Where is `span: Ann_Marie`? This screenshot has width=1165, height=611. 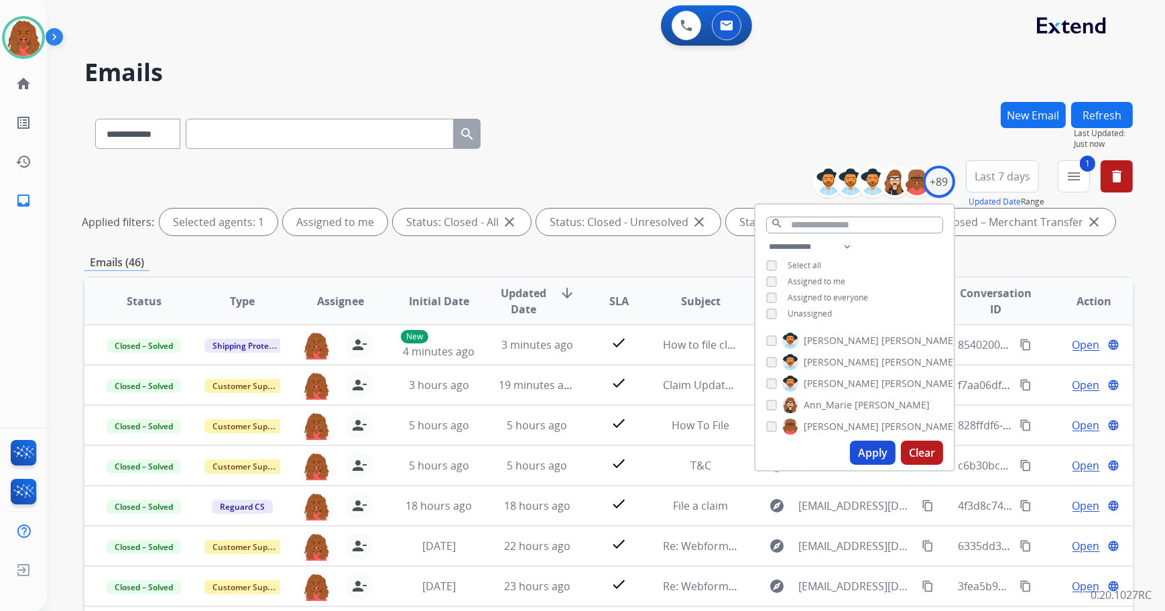
span: Ann_Marie is located at coordinates (828, 405).